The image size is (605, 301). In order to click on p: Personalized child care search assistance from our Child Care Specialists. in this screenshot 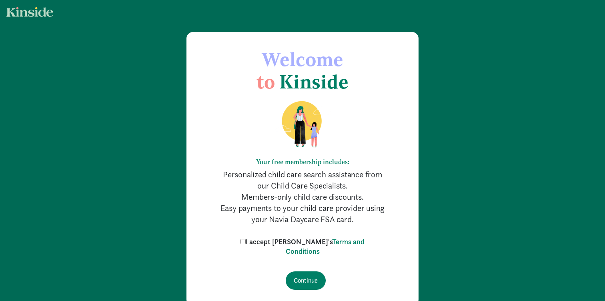, I will do `click(302, 180)`.